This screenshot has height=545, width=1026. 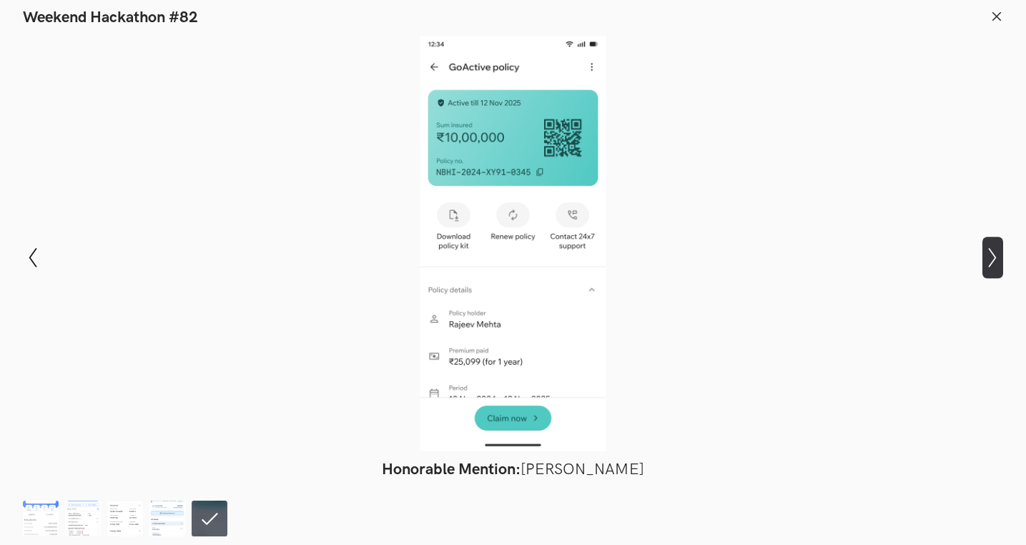 I want to click on h1: Weekend Hackathon #82, so click(x=110, y=18).